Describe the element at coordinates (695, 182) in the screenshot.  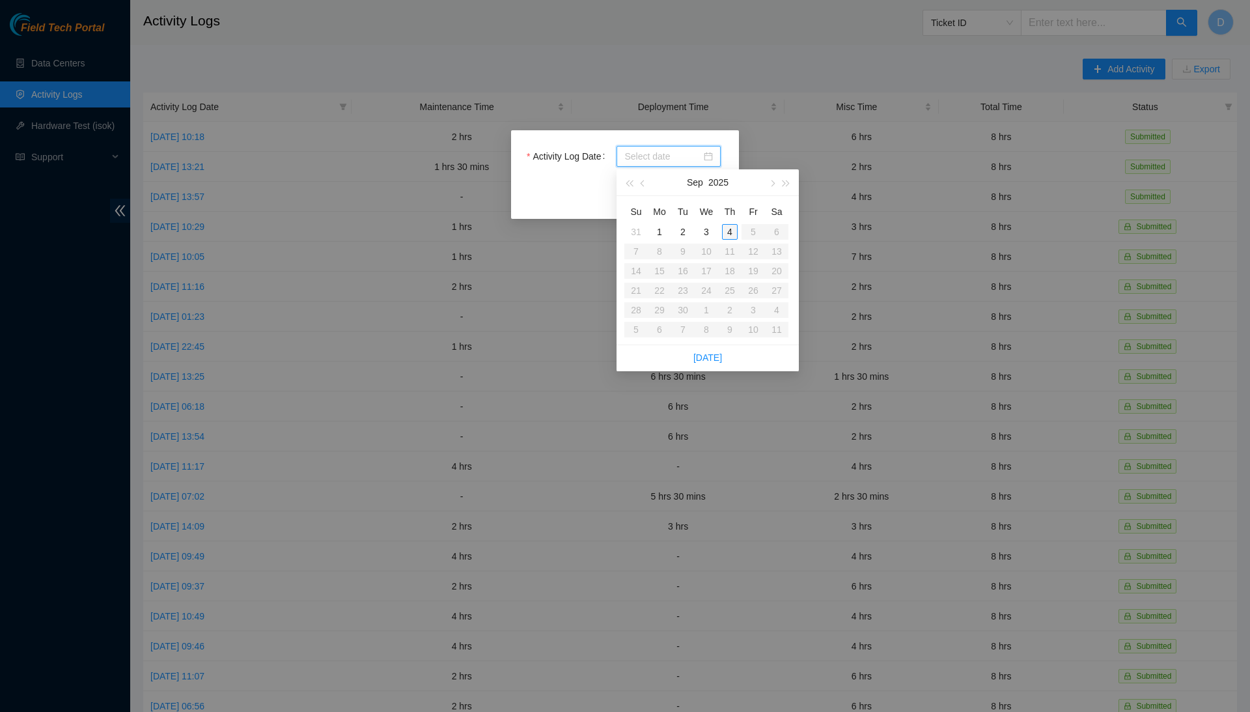
I see `button: Sep` at that location.